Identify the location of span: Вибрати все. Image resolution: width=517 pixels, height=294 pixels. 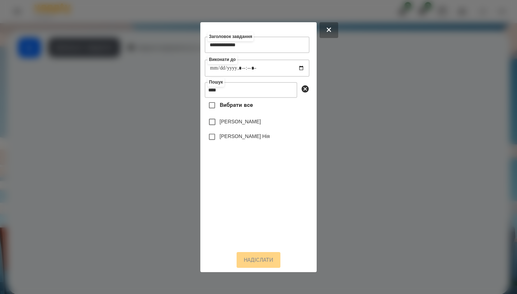
(236, 105).